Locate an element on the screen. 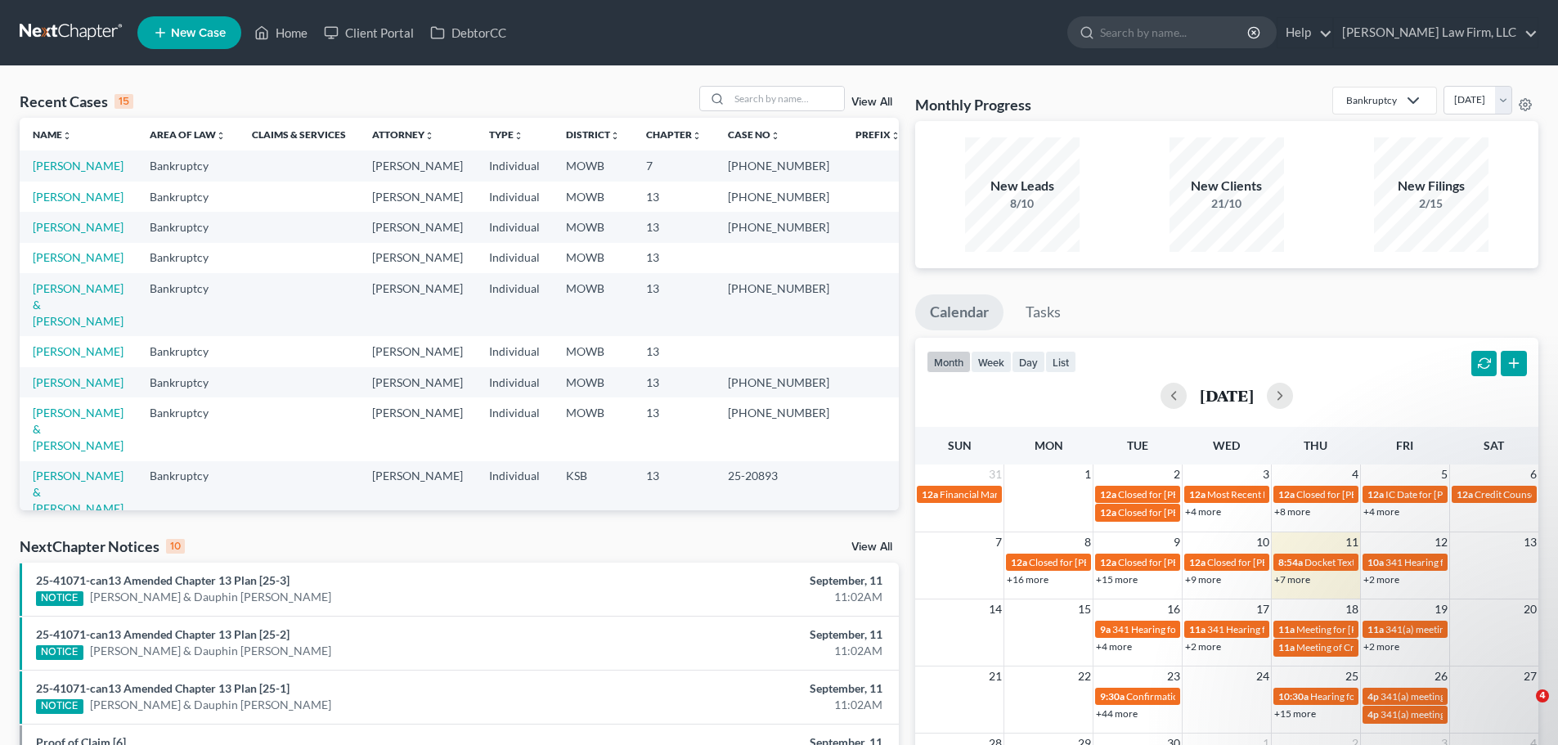 Image resolution: width=1558 pixels, height=745 pixels. div: Recent Cases is located at coordinates (76, 101).